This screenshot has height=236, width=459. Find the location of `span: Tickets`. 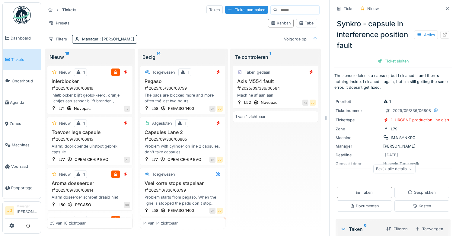

span: Tickets is located at coordinates (25, 59).